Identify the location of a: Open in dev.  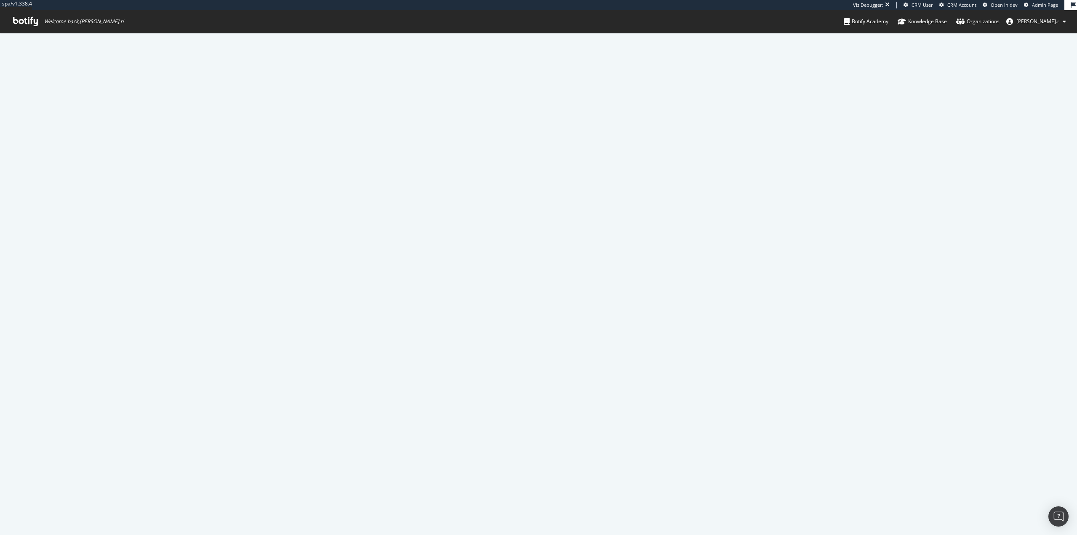
(1000, 5).